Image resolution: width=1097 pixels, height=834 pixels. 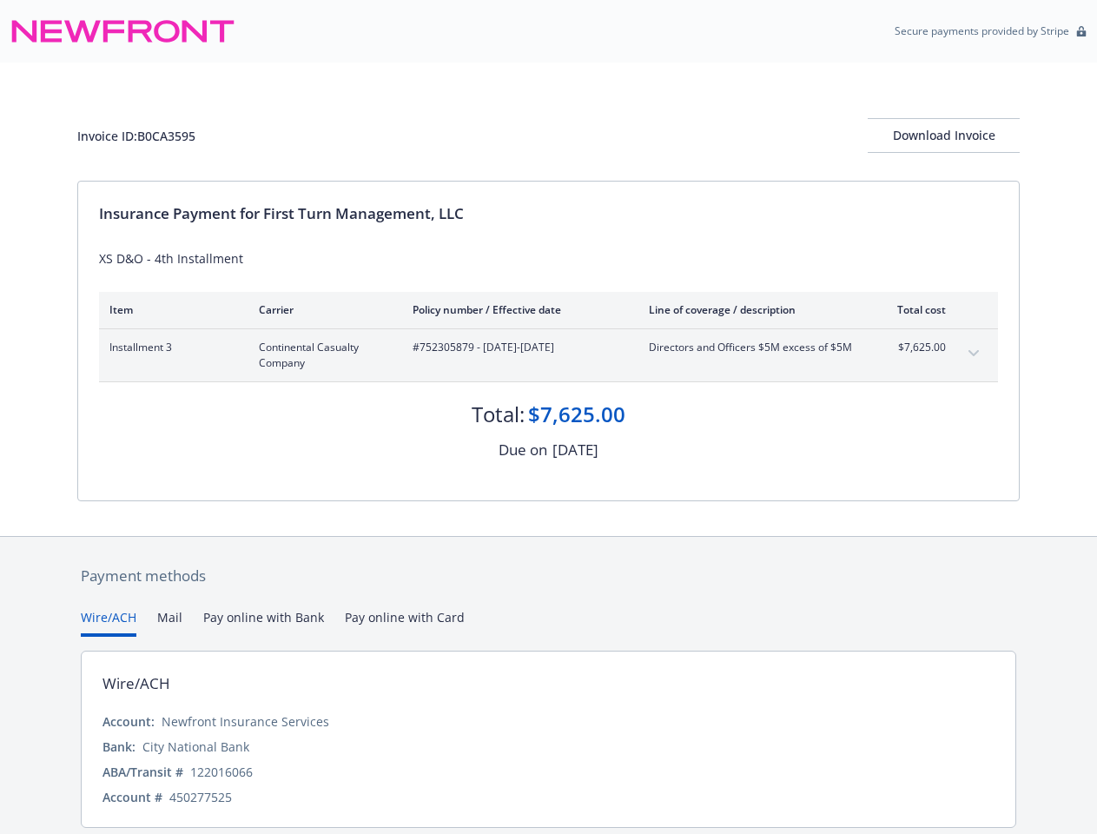 What do you see at coordinates (548, 576) in the screenshot?
I see `div: Payment methods` at bounding box center [548, 576].